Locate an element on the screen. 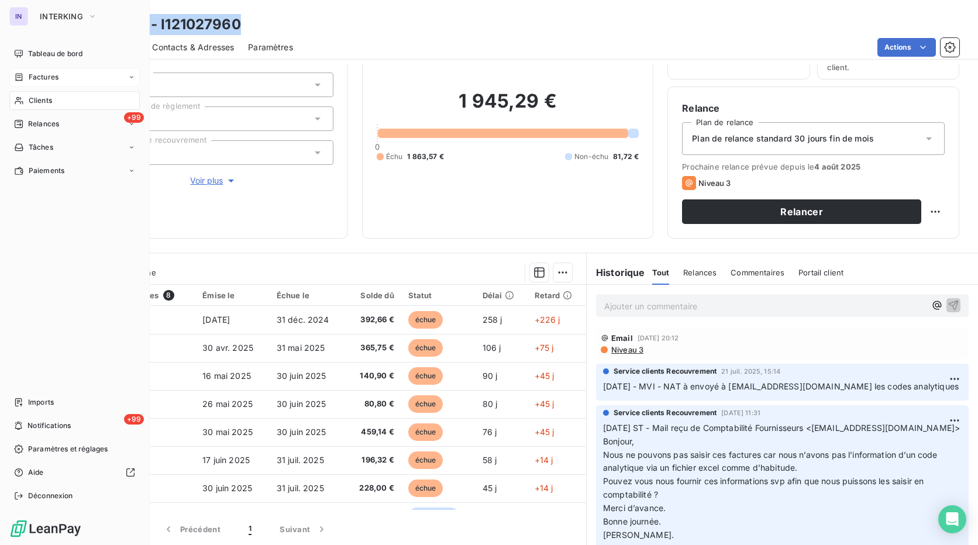 The image size is (978, 545). span: Email is located at coordinates (622, 338).